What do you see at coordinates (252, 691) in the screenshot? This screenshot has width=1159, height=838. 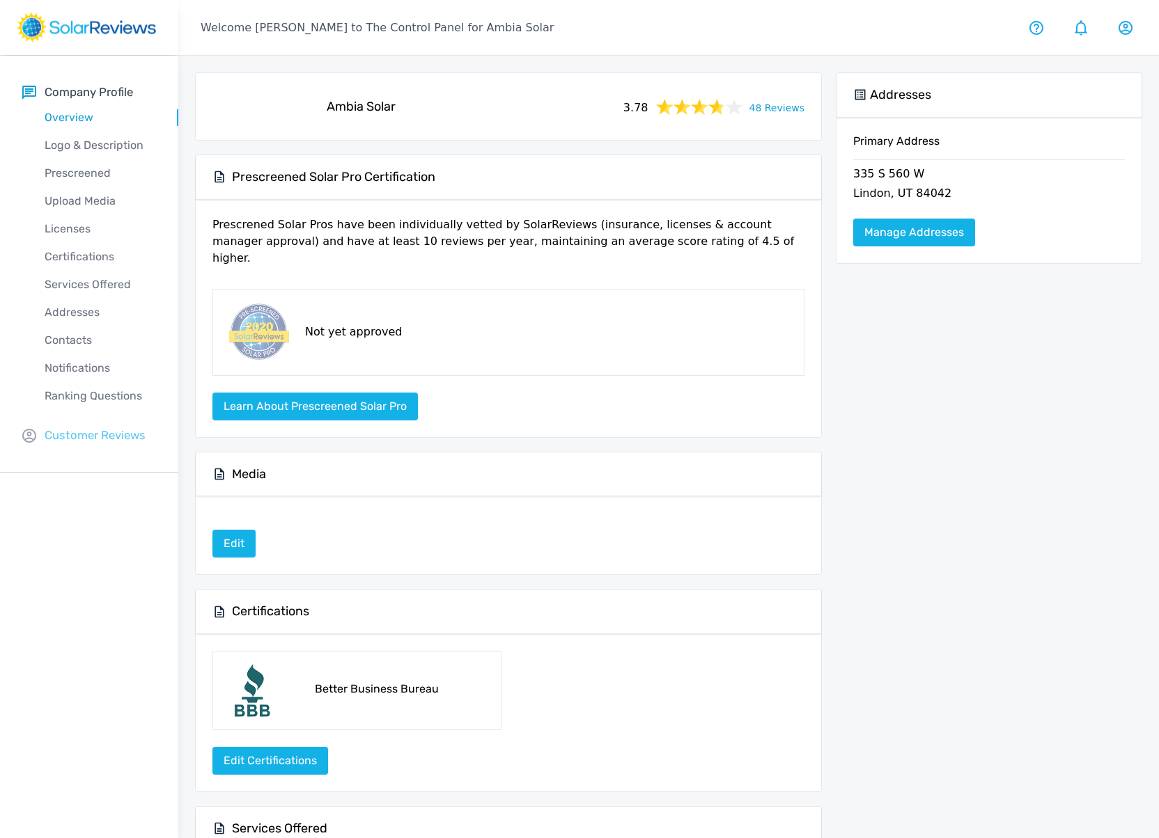 I see `img: icon_BBB.png` at bounding box center [252, 691].